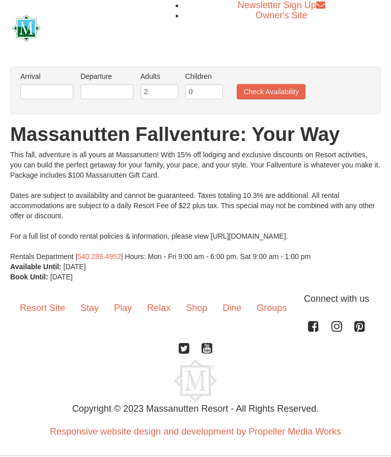 This screenshot has height=457, width=391. What do you see at coordinates (195, 205) in the screenshot?
I see `div: This fall, adventure is all yours at Massanutten! With 15% off lodging and exclusive discounts on...` at bounding box center [195, 205].